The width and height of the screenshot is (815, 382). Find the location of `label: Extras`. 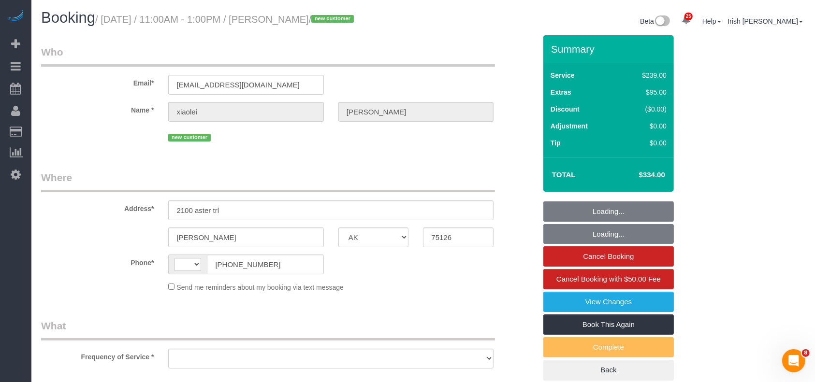

label: Extras is located at coordinates (561, 92).